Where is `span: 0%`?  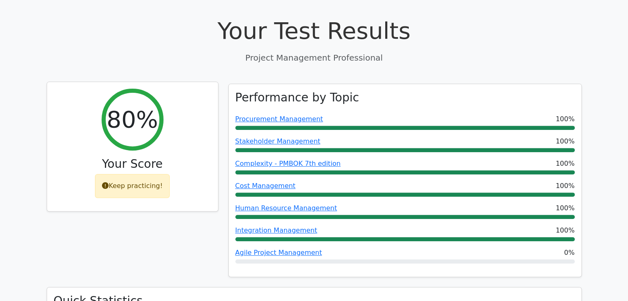
span: 0% is located at coordinates (569, 253).